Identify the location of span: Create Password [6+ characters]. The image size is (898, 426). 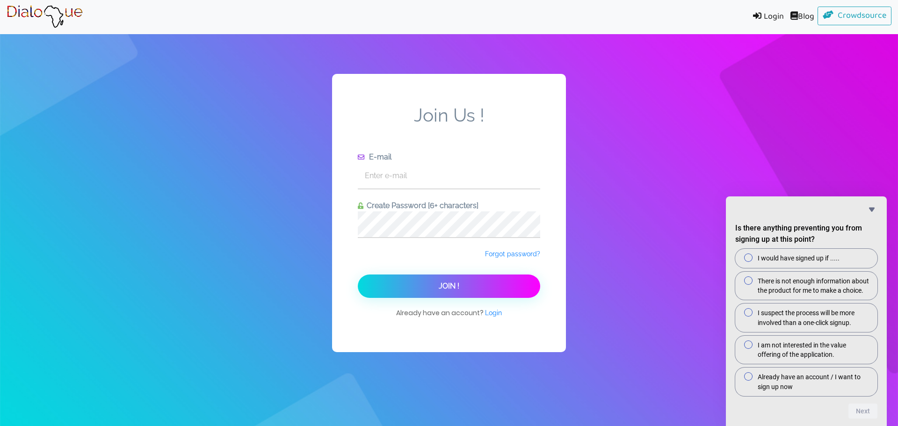
(421, 205).